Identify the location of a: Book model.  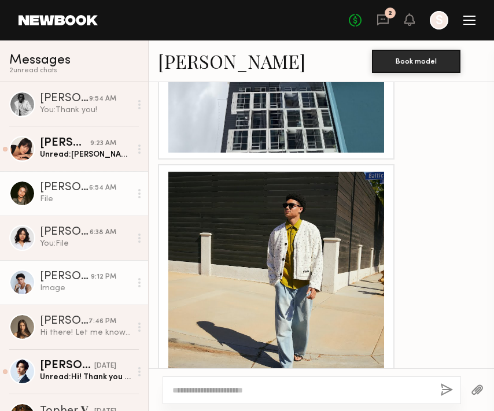
(416, 60).